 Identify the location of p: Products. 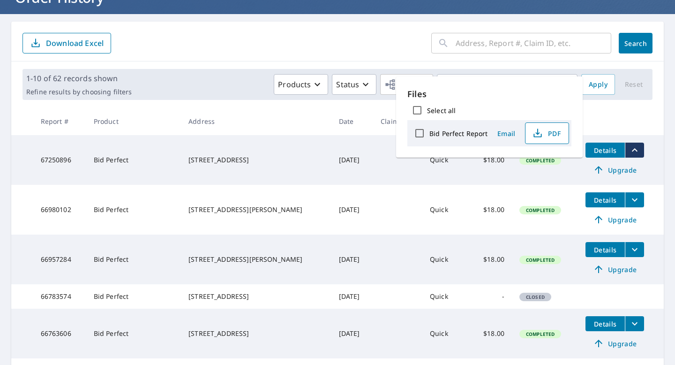
(294, 84).